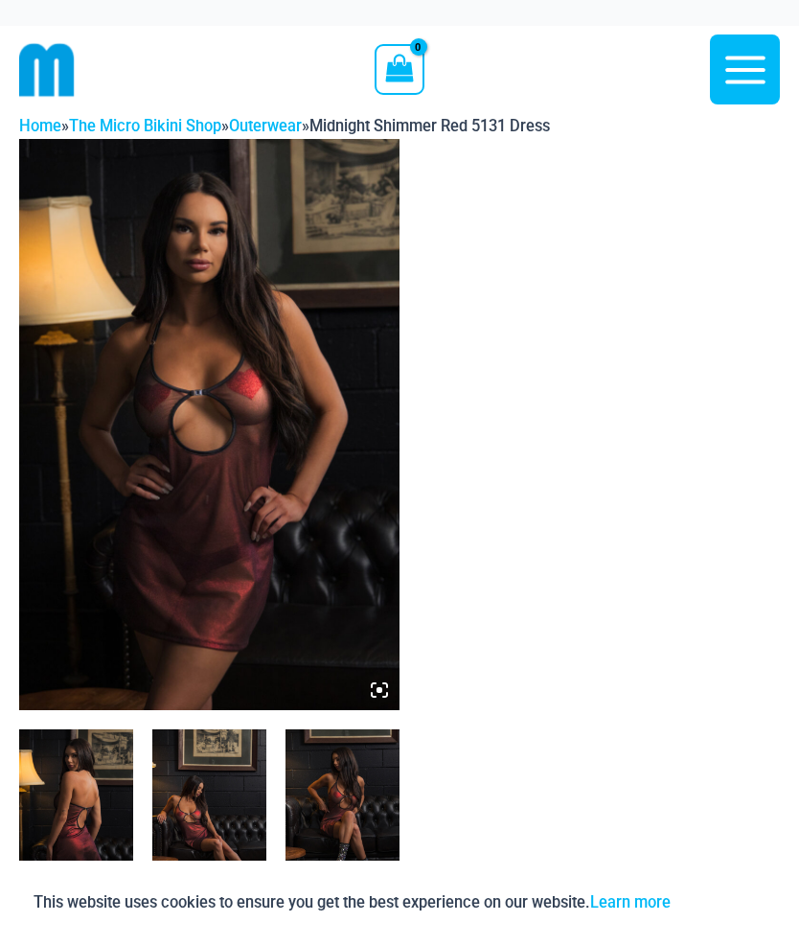 The width and height of the screenshot is (799, 945). Describe the element at coordinates (145, 126) in the screenshot. I see `a: The Micro Bikini Shop` at that location.